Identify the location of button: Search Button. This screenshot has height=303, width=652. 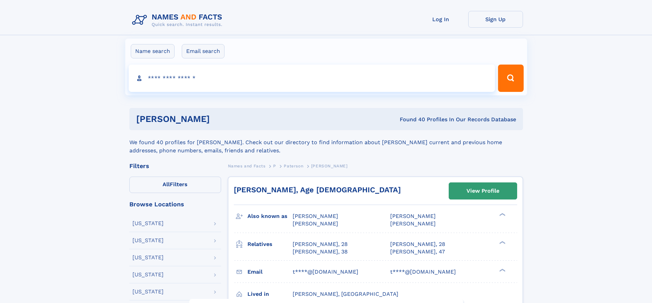
(510, 78).